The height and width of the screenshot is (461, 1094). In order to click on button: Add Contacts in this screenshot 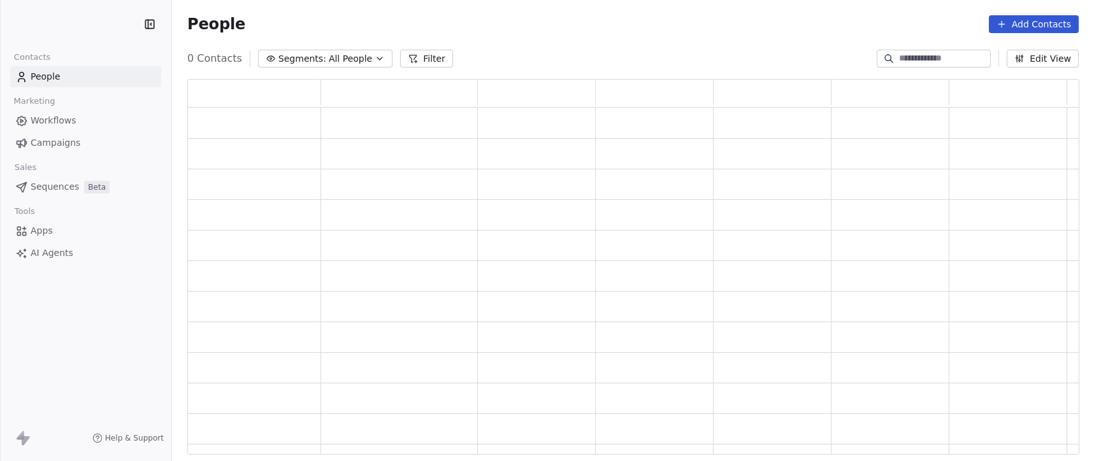, I will do `click(1033, 24)`.